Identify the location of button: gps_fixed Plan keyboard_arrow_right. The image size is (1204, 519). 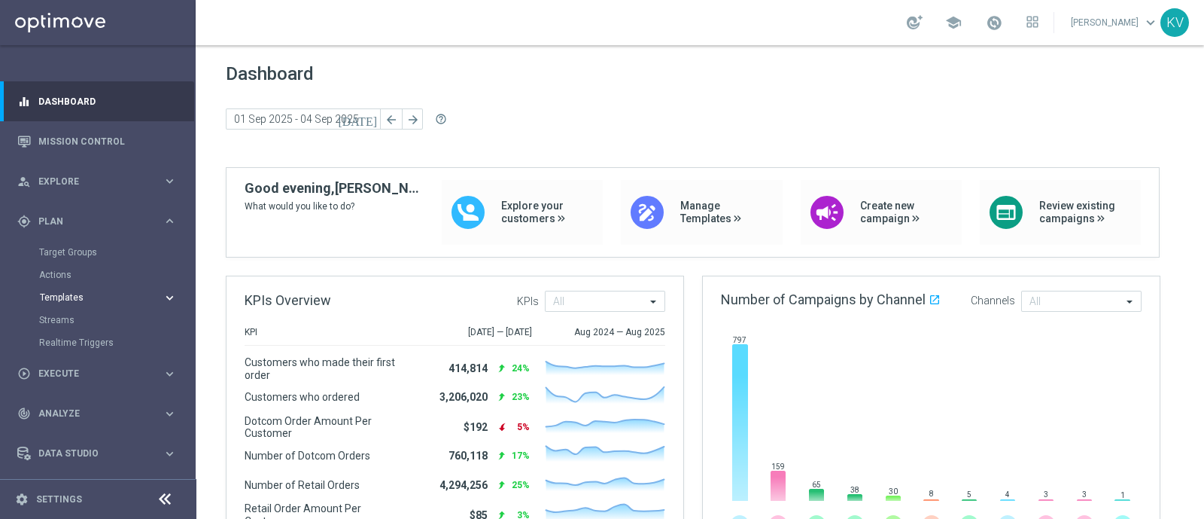
(97, 221).